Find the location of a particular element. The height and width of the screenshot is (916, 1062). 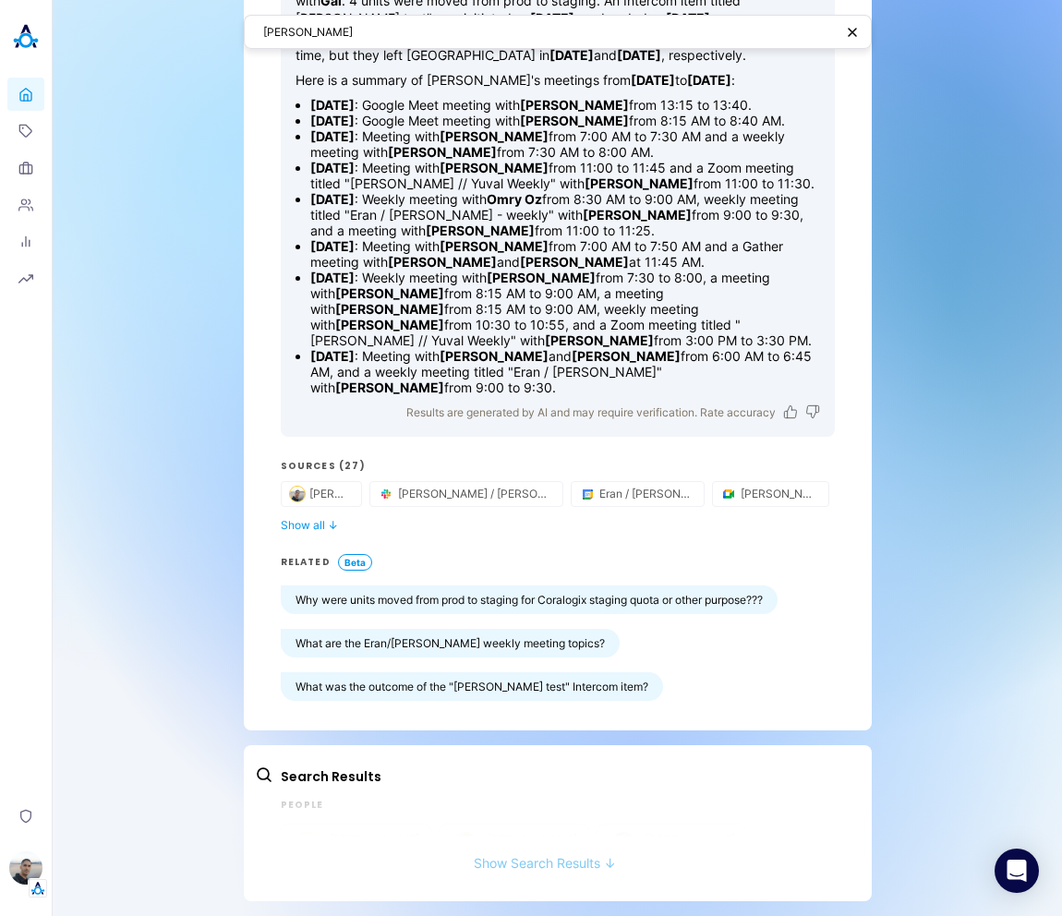

h3: RELATED is located at coordinates (306, 562).